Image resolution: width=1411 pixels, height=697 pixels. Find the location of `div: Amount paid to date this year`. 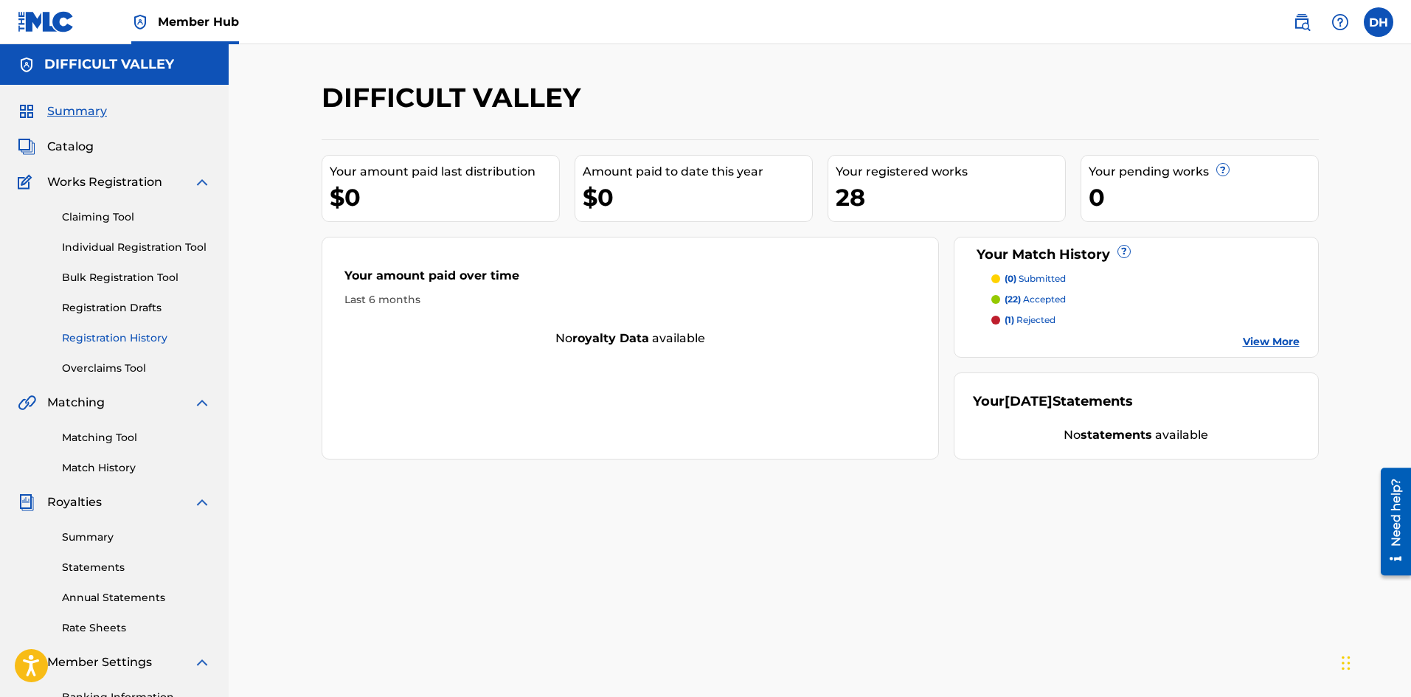

div: Amount paid to date this year is located at coordinates (697, 172).